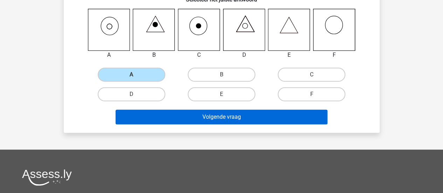 This screenshot has width=443, height=193. What do you see at coordinates (244, 55) in the screenshot?
I see `div: D` at bounding box center [244, 55].